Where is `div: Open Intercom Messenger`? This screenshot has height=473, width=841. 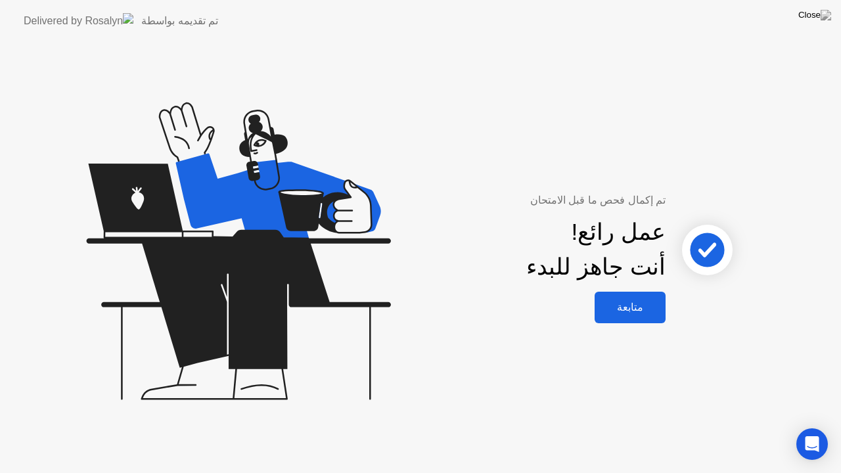
div: Open Intercom Messenger is located at coordinates (812, 444).